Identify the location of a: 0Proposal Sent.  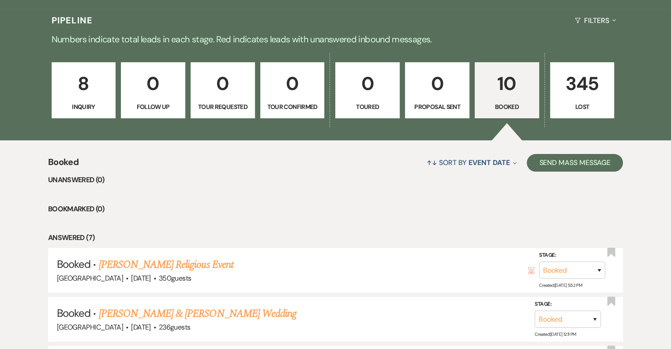
(437, 90).